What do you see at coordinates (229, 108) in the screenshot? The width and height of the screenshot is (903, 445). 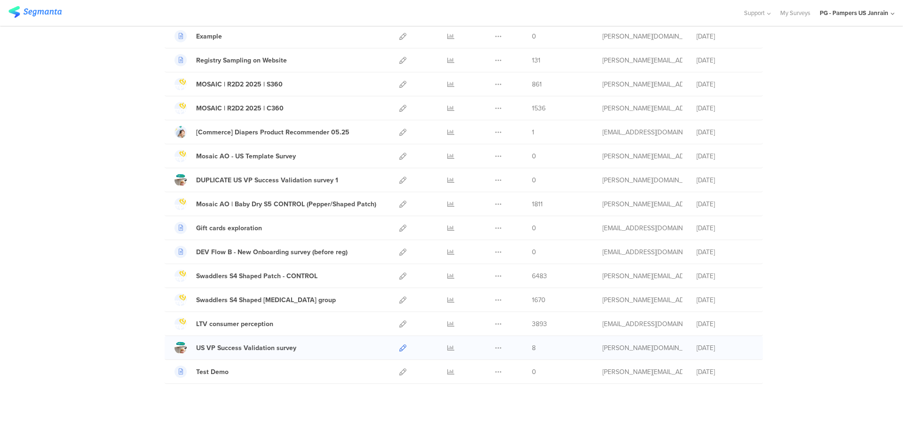 I see `a: MOSAIC | R2D2 2025 | C360` at bounding box center [229, 108].